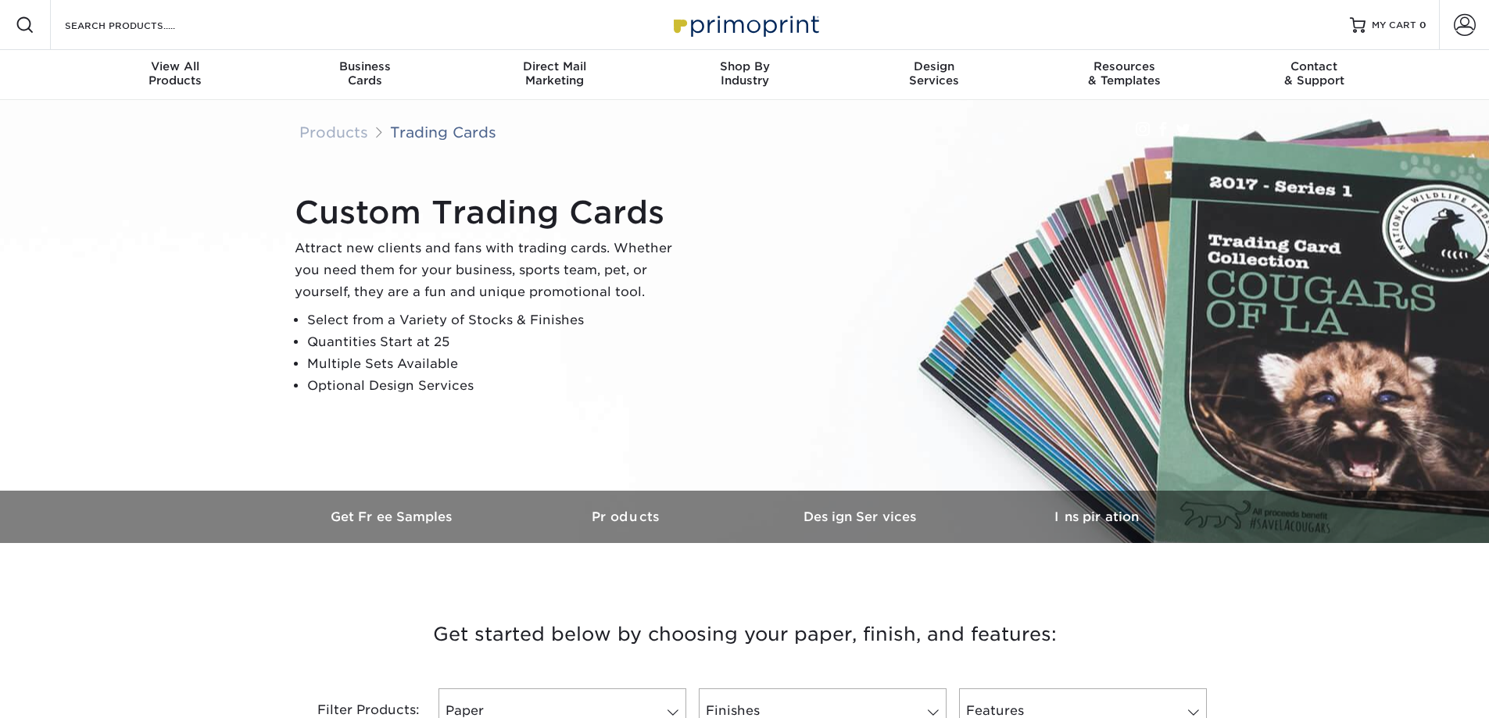 This screenshot has width=1489, height=718. What do you see at coordinates (175, 73) in the screenshot?
I see `div: Products` at bounding box center [175, 73].